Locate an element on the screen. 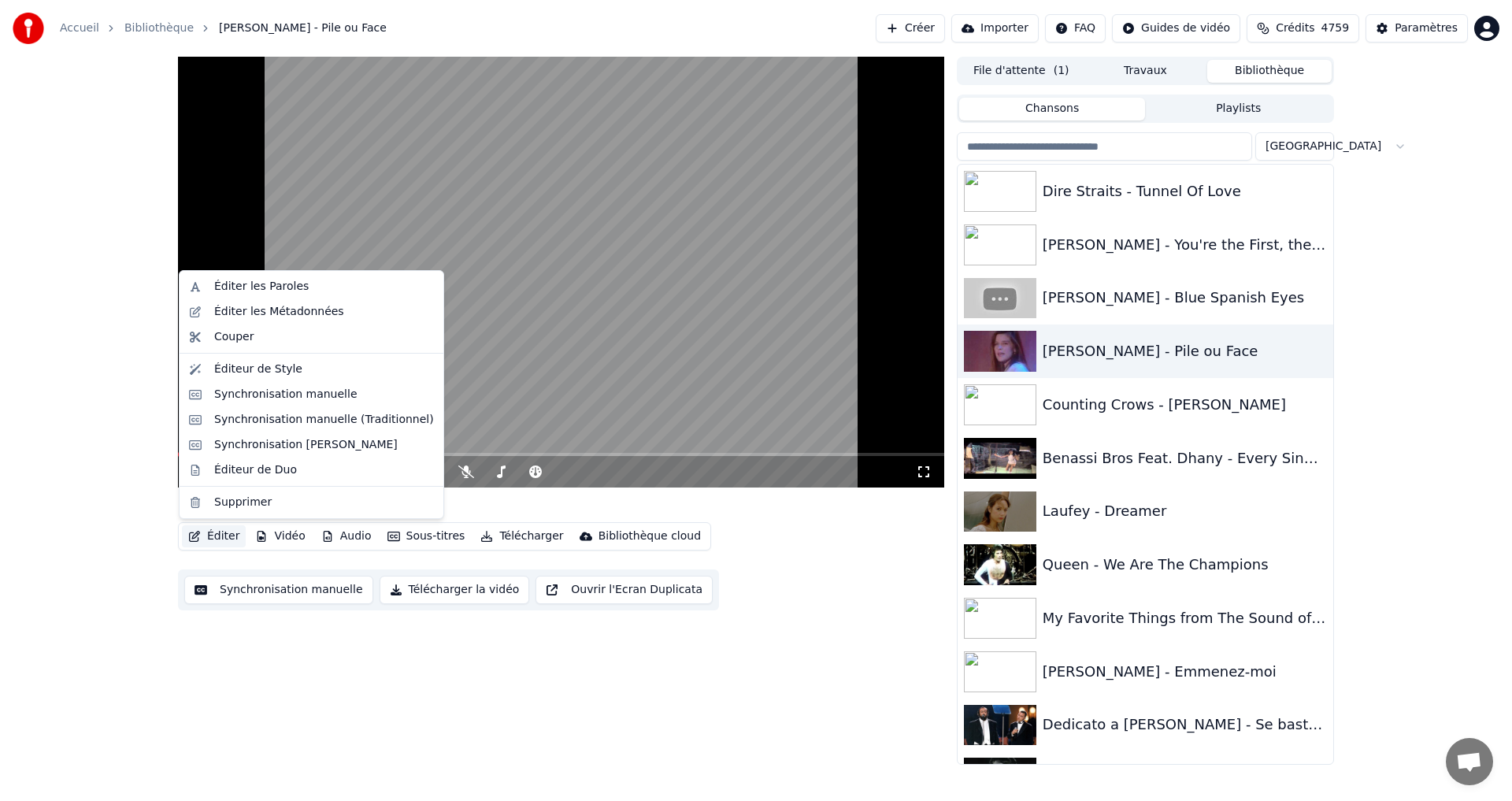 Image resolution: width=1512 pixels, height=801 pixels. button: Travaux is located at coordinates (1146, 71).